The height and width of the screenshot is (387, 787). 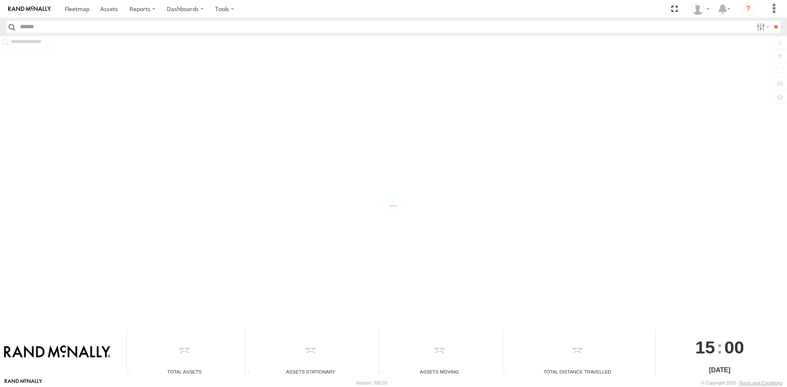 I want to click on span: 00, so click(x=734, y=348).